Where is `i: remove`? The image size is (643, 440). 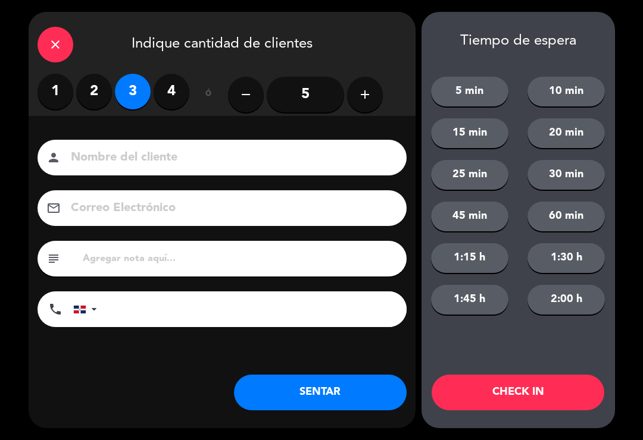 i: remove is located at coordinates (246, 95).